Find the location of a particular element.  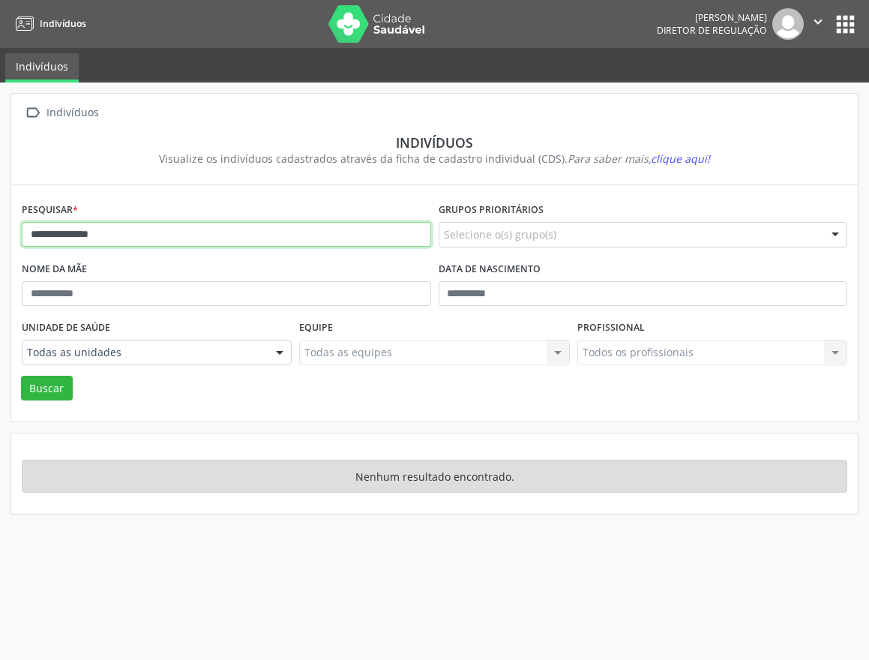

label: Grupos prioritários is located at coordinates (491, 210).